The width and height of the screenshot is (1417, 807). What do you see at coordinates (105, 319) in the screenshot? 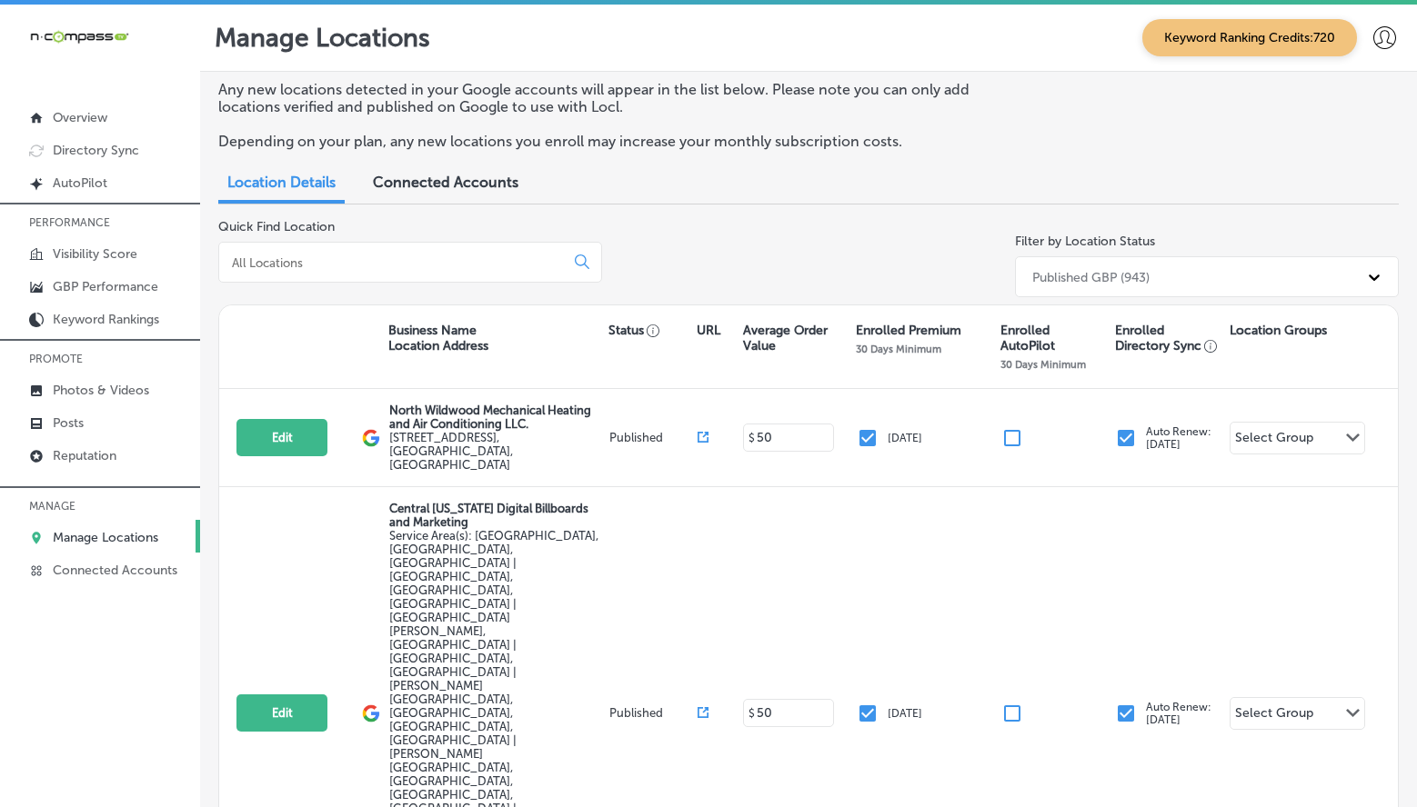
I see `p: Keyword Rankings` at bounding box center [105, 319].